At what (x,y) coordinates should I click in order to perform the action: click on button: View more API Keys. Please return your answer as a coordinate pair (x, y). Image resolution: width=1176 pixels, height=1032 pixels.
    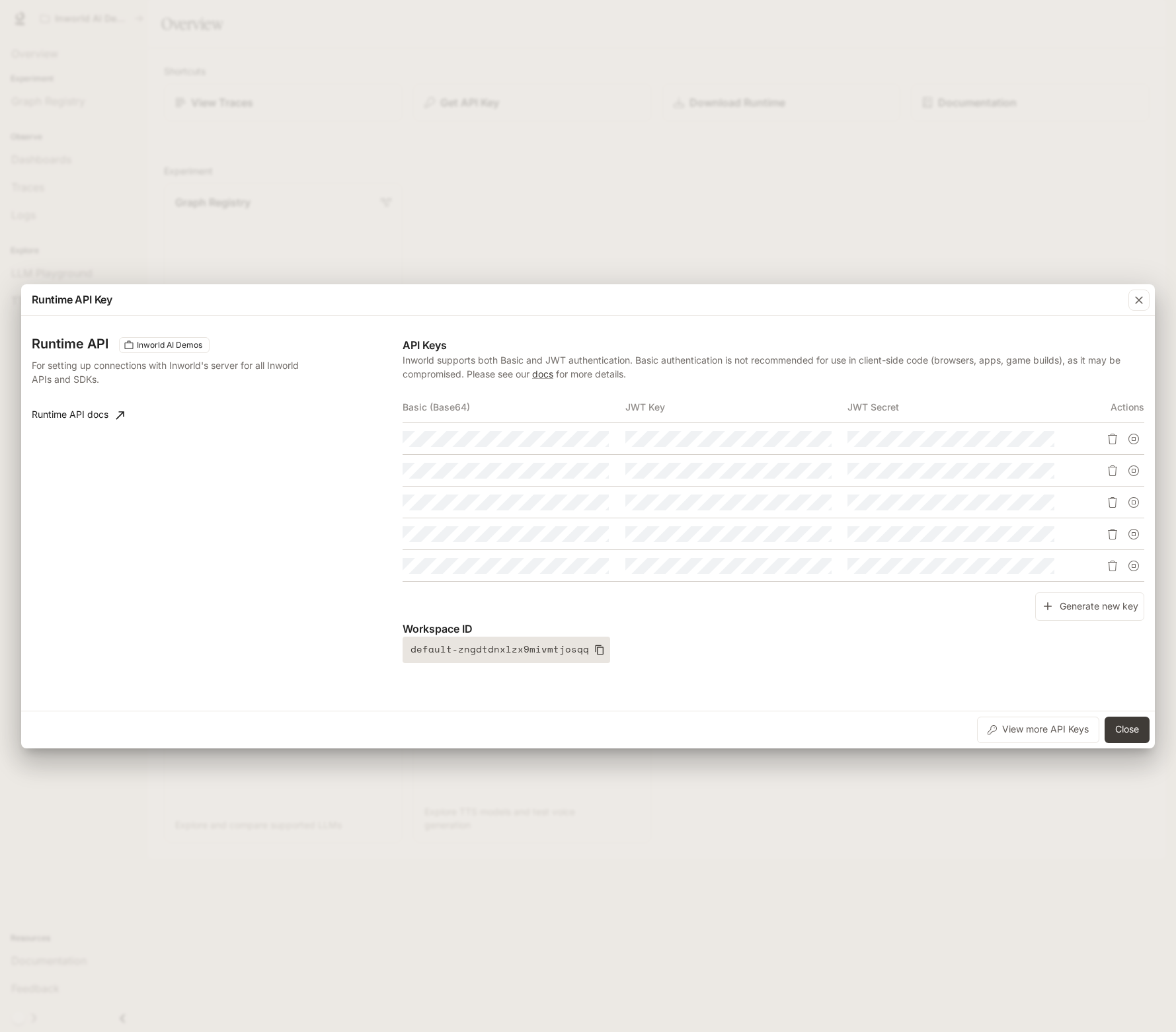
    Looking at the image, I should click on (1038, 730).